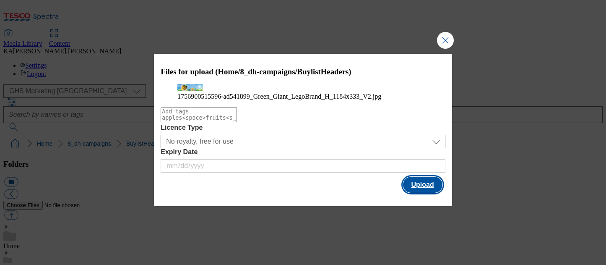  What do you see at coordinates (303, 152) in the screenshot?
I see `label: Expiry Date` at bounding box center [303, 152].